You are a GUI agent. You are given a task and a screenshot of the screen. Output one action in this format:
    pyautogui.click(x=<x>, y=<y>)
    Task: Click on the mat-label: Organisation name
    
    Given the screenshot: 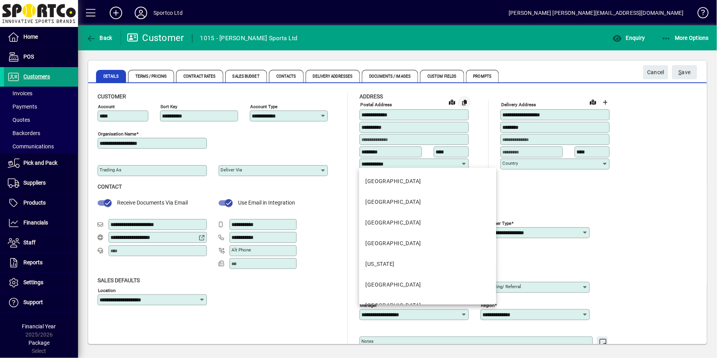 What is the action you would take?
    pyautogui.click(x=117, y=134)
    